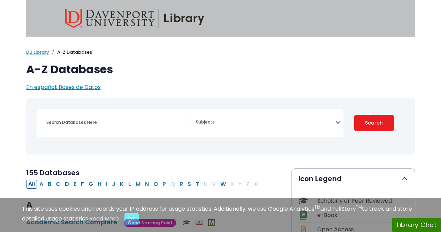 This screenshot has width=441, height=232. Describe the element at coordinates (63, 87) in the screenshot. I see `a: En español: Bases de Datos` at that location.